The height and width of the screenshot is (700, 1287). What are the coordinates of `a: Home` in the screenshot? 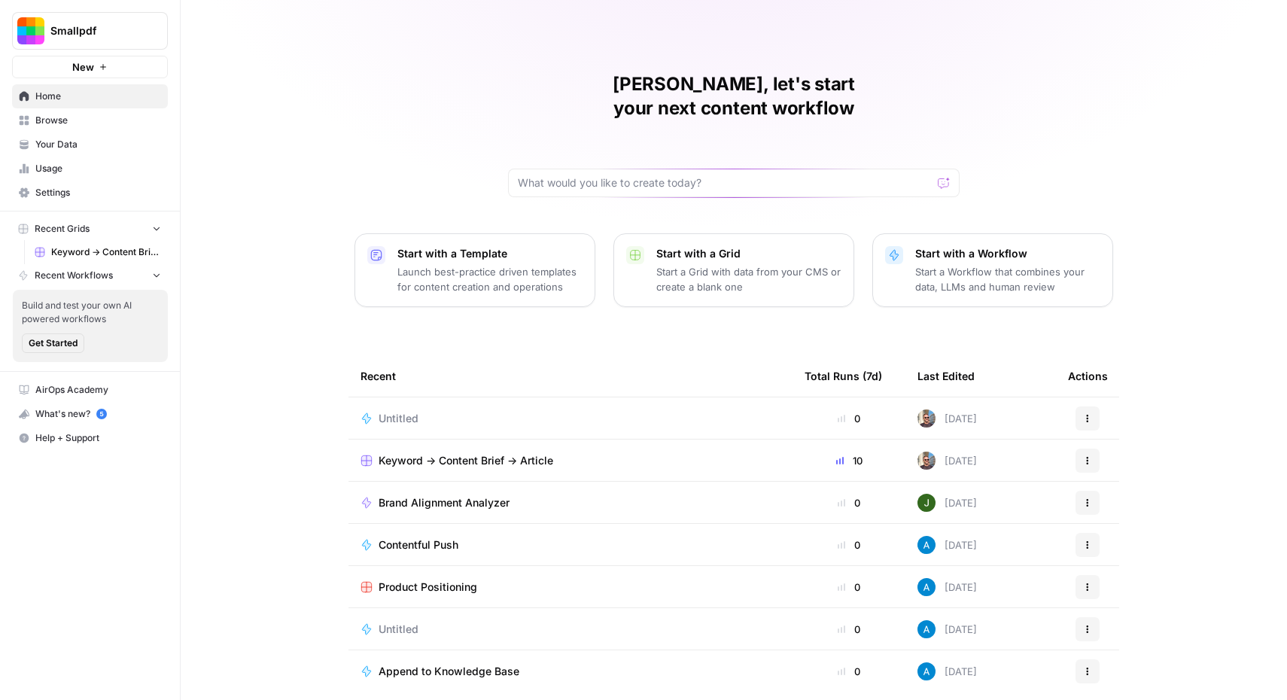 It's located at (90, 96).